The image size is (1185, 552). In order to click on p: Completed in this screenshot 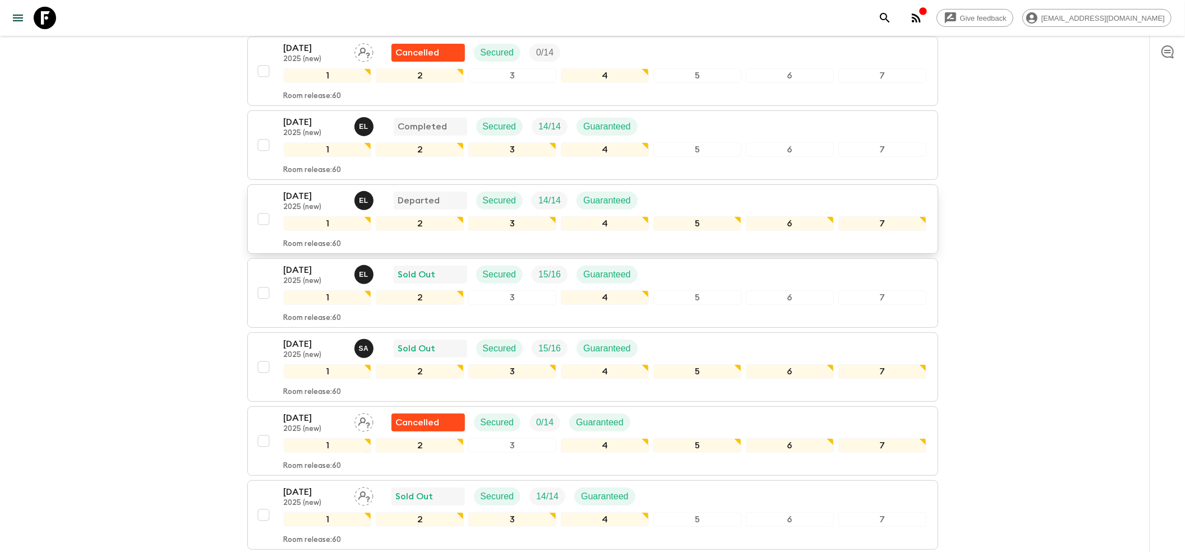, I will do `click(423, 127)`.